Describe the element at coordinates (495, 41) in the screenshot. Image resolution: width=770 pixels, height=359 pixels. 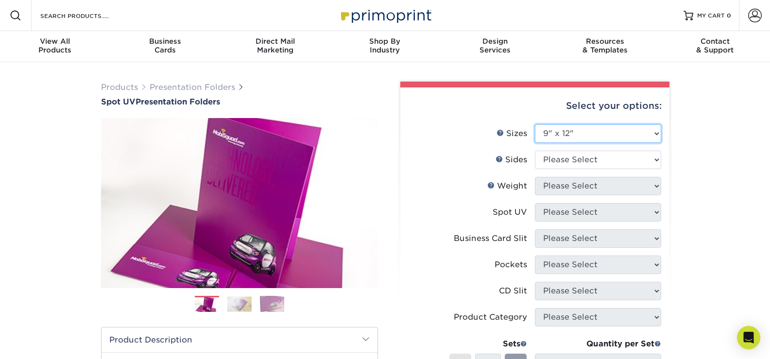
I see `span: Design` at that location.